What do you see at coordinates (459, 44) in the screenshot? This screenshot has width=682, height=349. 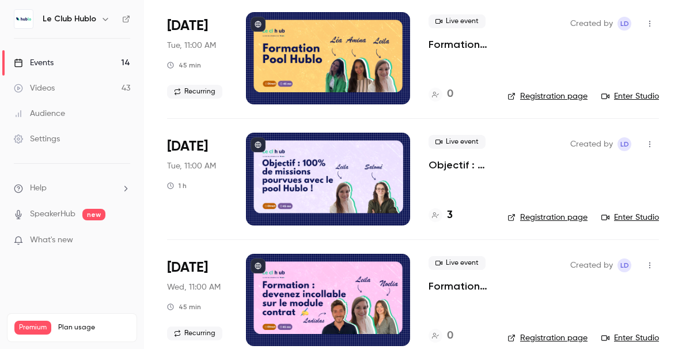 I see `p: Formation Hublo Pool` at bounding box center [459, 44].